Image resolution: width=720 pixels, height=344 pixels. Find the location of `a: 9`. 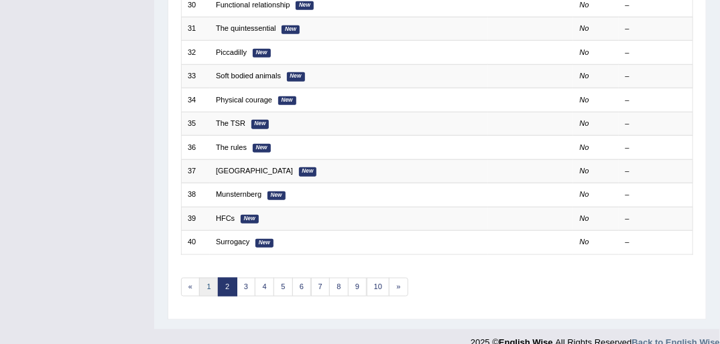

a: 9 is located at coordinates (357, 287).